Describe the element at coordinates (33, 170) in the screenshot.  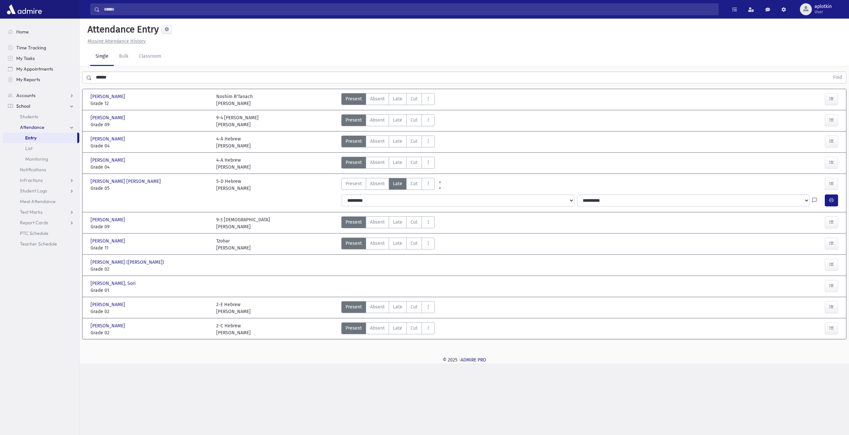
I see `span: Notifications` at that location.